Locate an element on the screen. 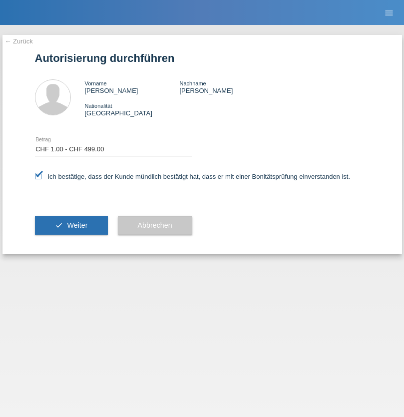 The image size is (404, 417). button: check Weiter is located at coordinates (71, 226).